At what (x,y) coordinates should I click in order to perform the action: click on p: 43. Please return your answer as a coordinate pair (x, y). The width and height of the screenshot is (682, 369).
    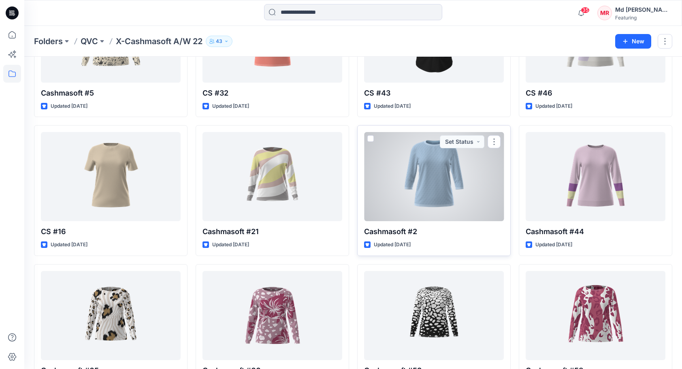
    Looking at the image, I should click on (219, 41).